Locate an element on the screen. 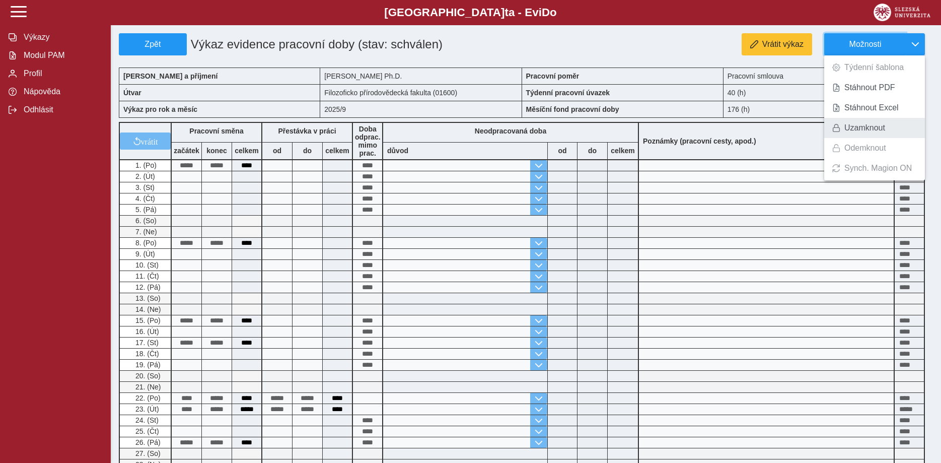 The image size is (941, 463). b: konec is located at coordinates (217, 151).